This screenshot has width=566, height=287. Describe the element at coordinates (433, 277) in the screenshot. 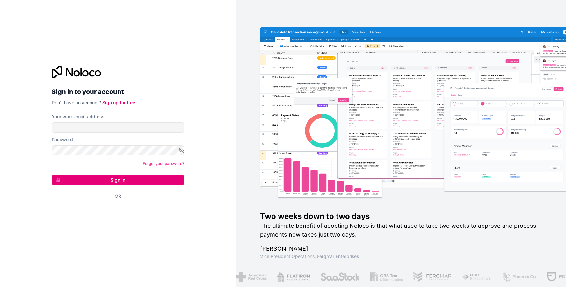

I see `img: /assets/fergmar-CudnrXN5.png` at that location.